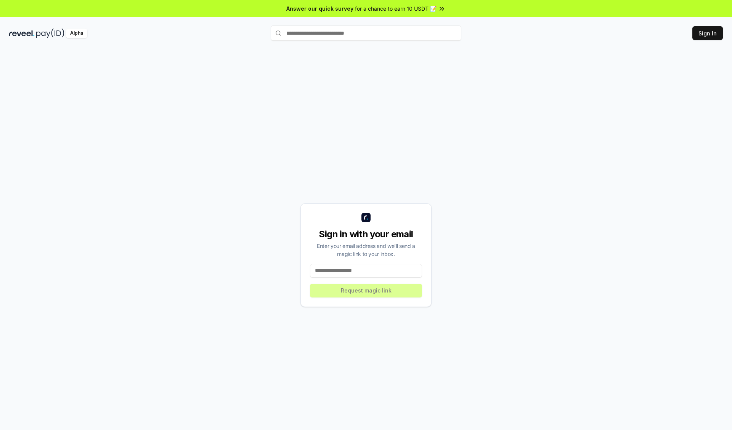 The width and height of the screenshot is (732, 430). I want to click on img: reveel_dark, so click(22, 33).